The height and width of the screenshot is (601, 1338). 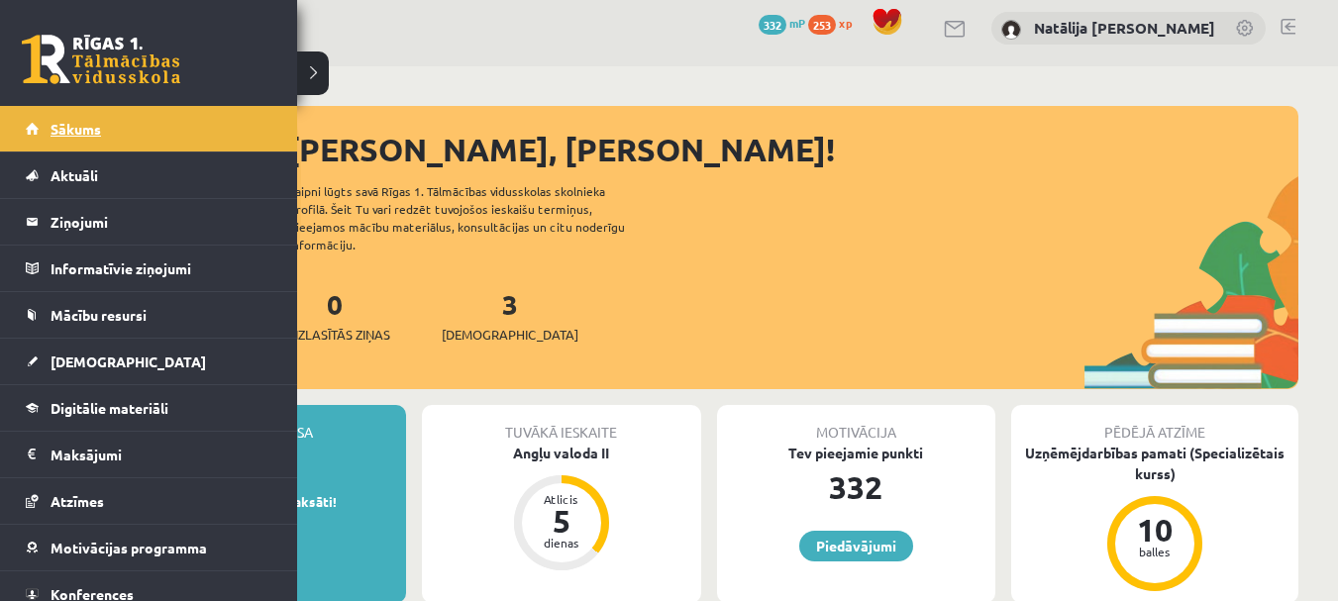 What do you see at coordinates (845, 23) in the screenshot?
I see `span: xp` at bounding box center [845, 23].